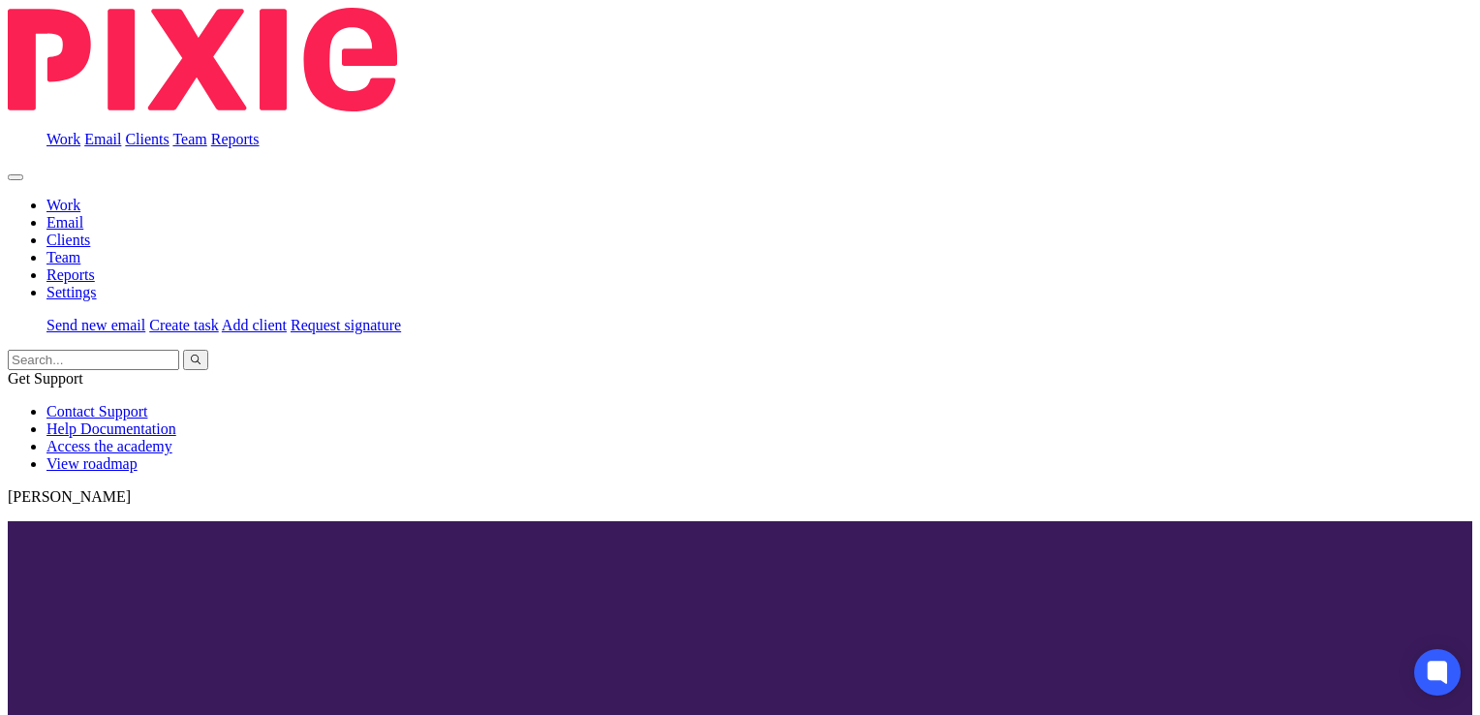 The image size is (1480, 715). Describe the element at coordinates (254, 325) in the screenshot. I see `a: Add client` at that location.